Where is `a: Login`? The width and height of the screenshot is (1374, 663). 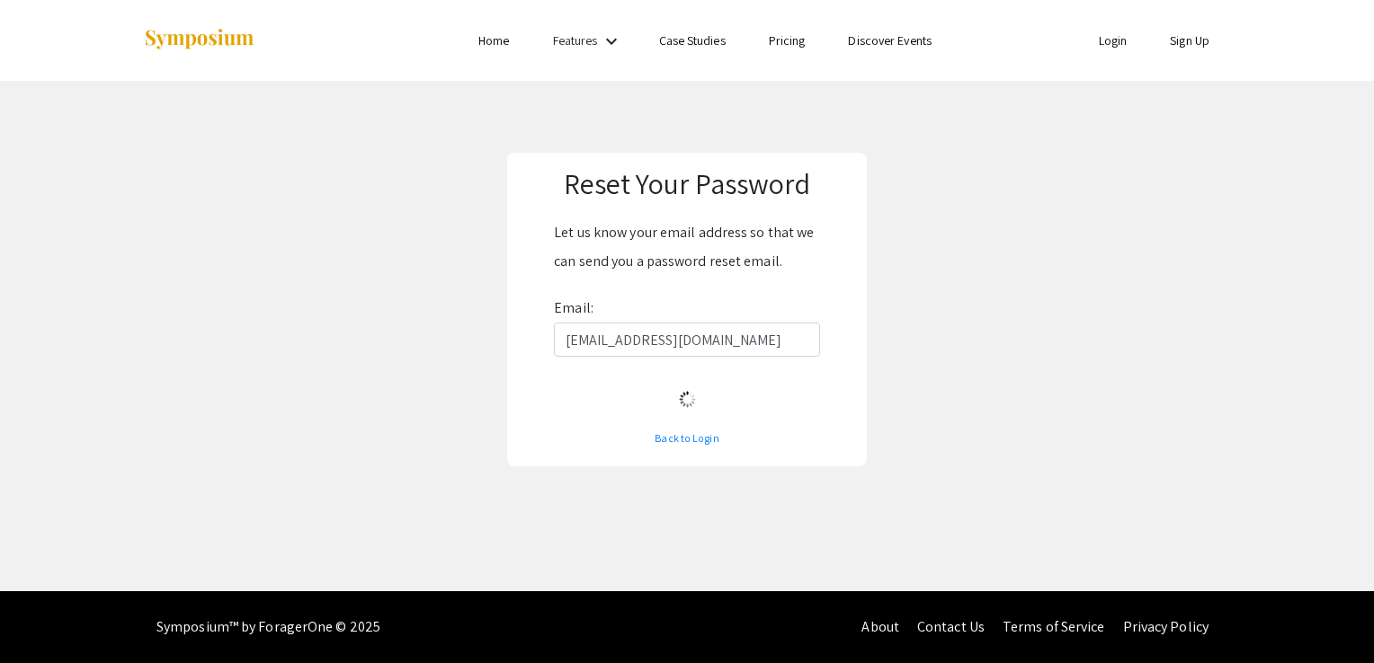
a: Login is located at coordinates (1113, 40).